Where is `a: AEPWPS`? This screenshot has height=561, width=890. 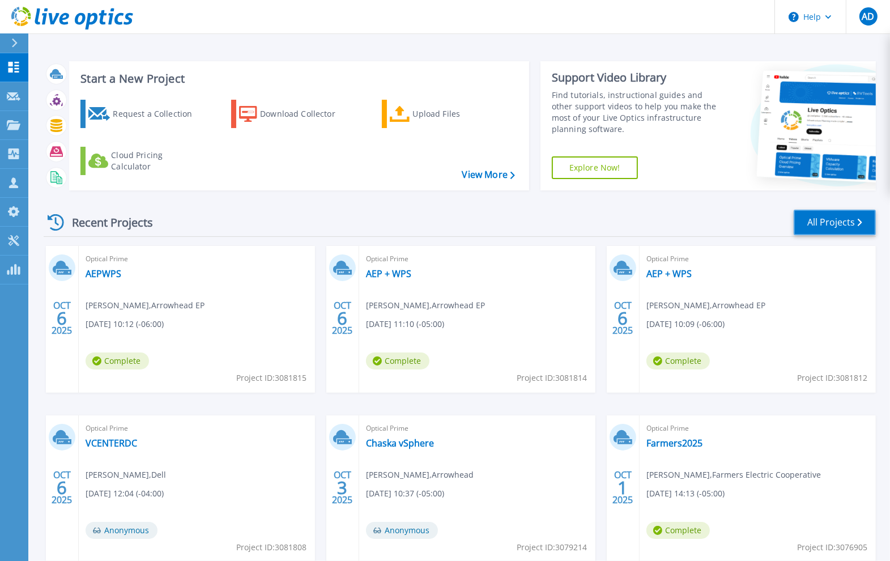 a: AEPWPS is located at coordinates (103, 274).